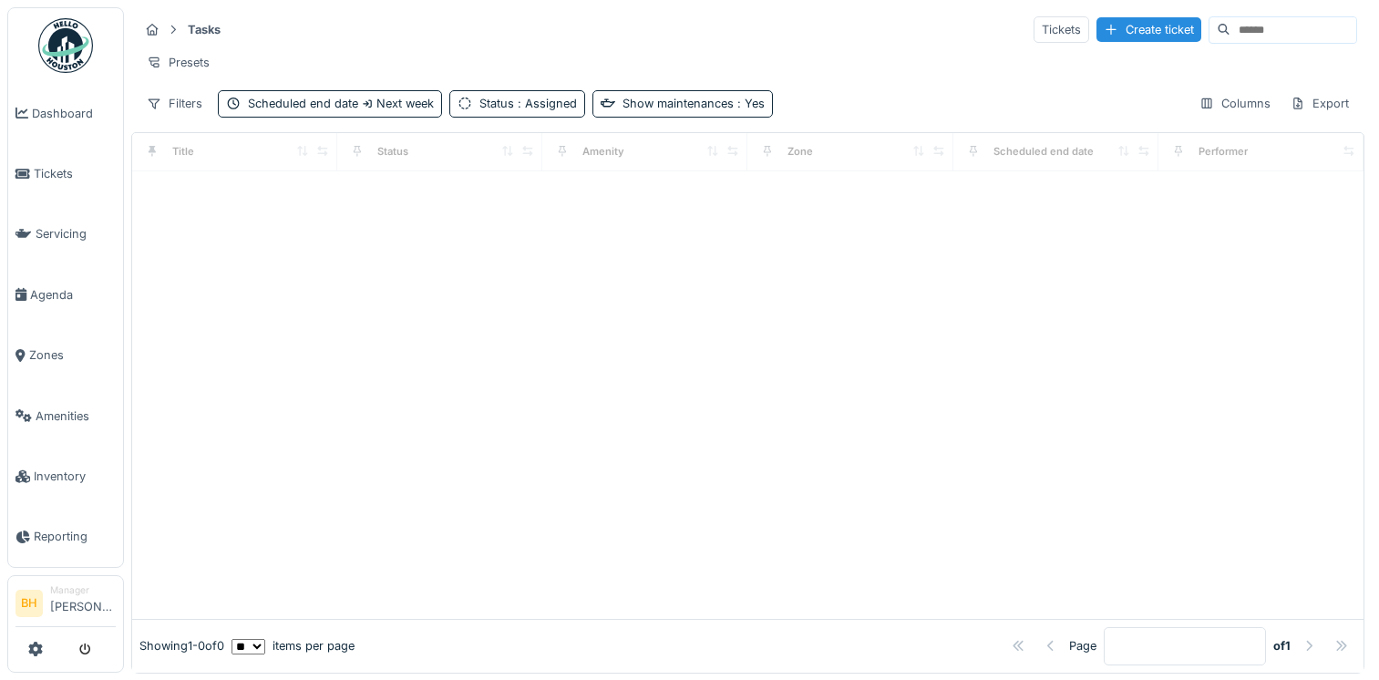  What do you see at coordinates (66, 355) in the screenshot?
I see `a: Zones` at bounding box center [66, 355].